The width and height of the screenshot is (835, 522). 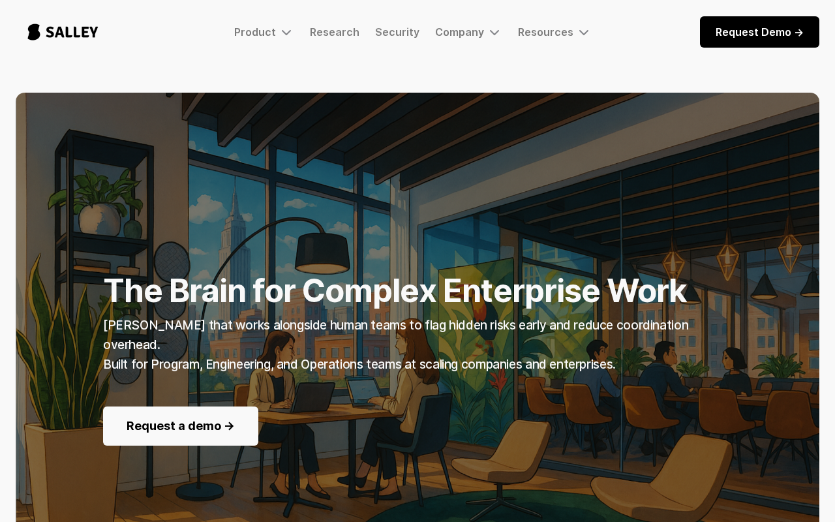 I want to click on a: Research, so click(x=335, y=32).